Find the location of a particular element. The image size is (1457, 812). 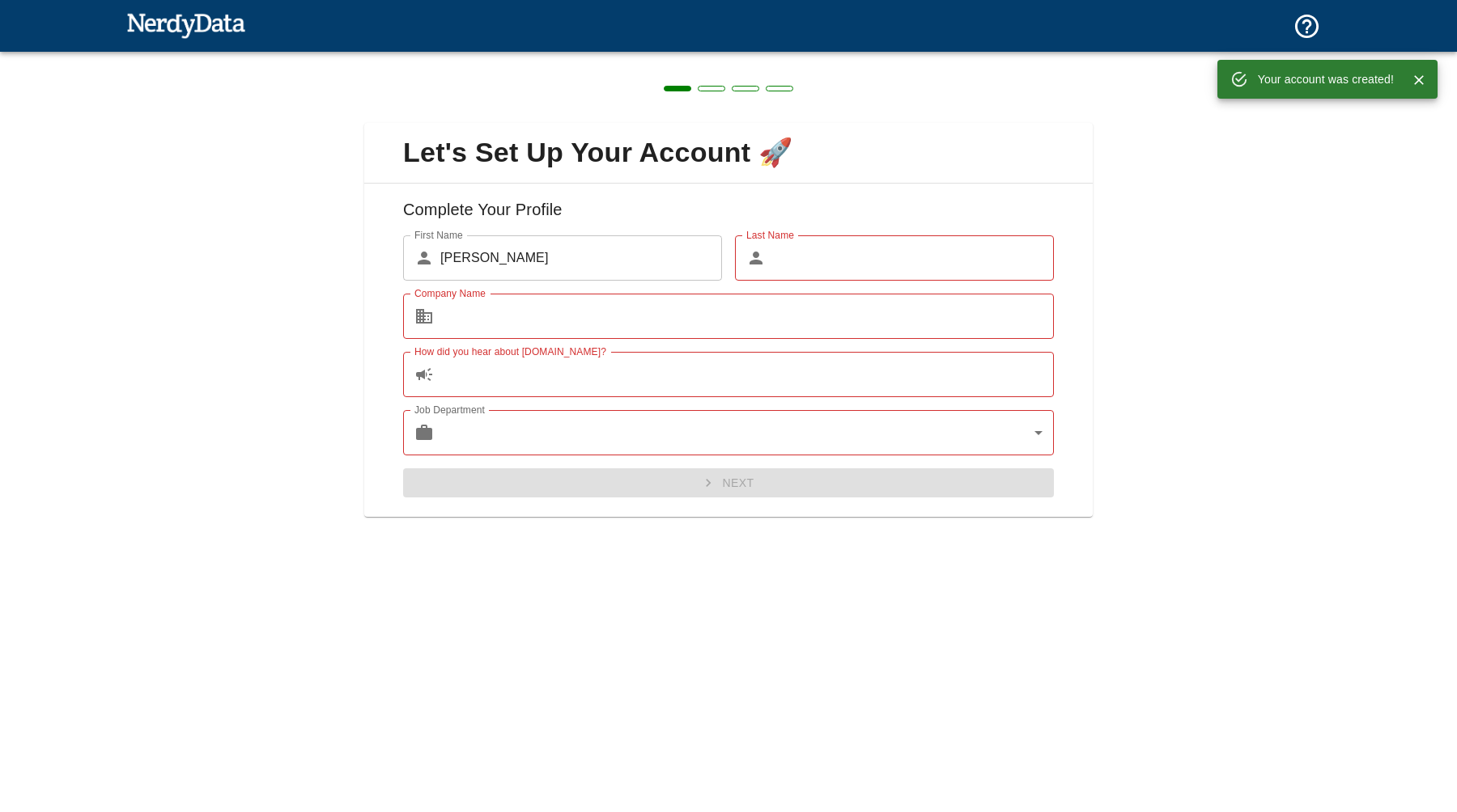

span: Let's Set Up Your Account 🚀 is located at coordinates (728, 152).